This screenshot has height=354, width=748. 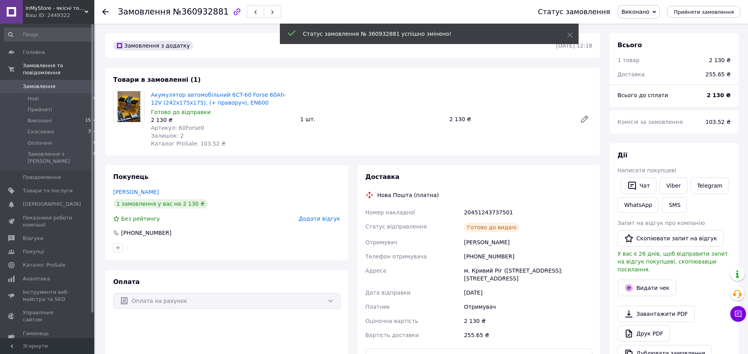 I want to click on span: Гаманець компанії, so click(x=48, y=337).